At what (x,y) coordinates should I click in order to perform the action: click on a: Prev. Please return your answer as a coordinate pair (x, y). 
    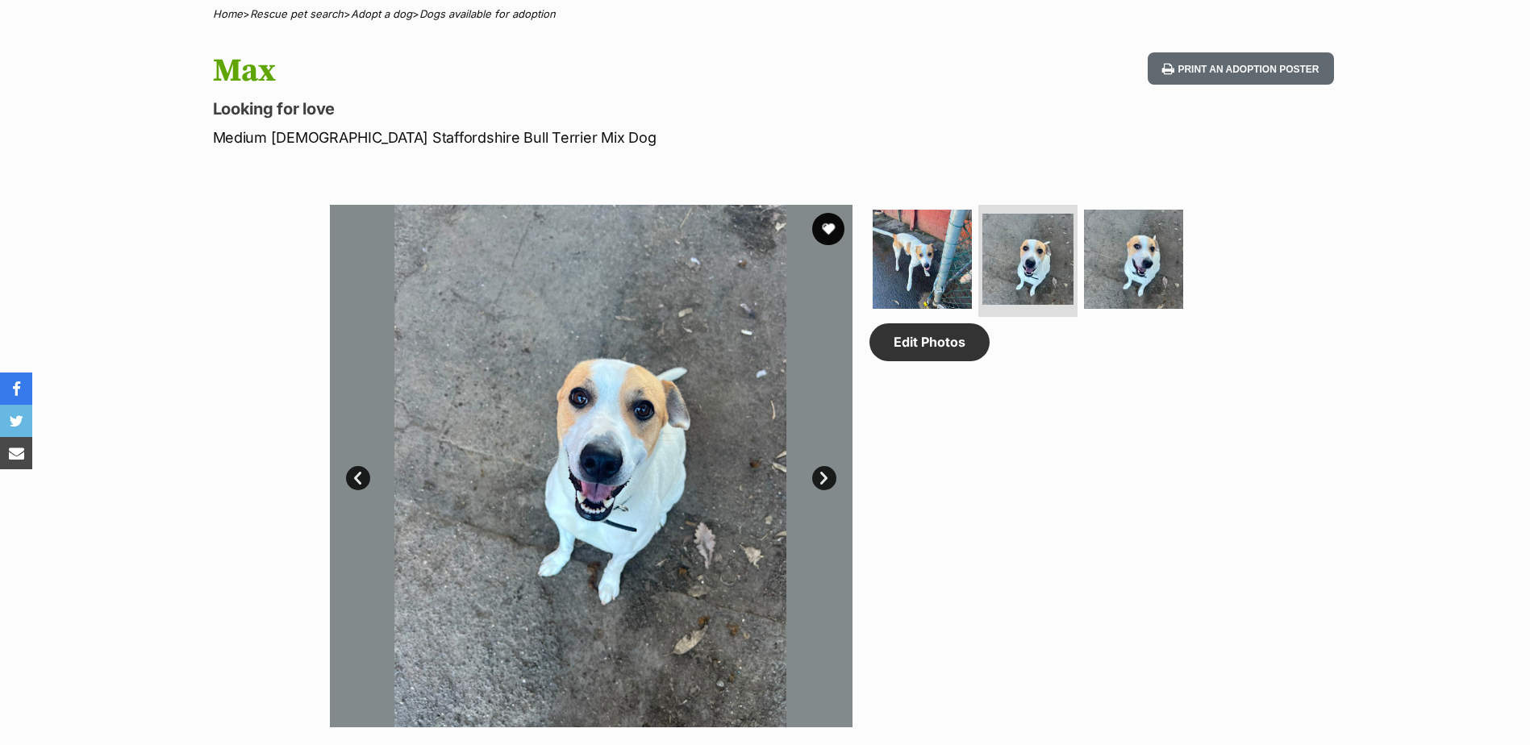
    Looking at the image, I should click on (358, 478).